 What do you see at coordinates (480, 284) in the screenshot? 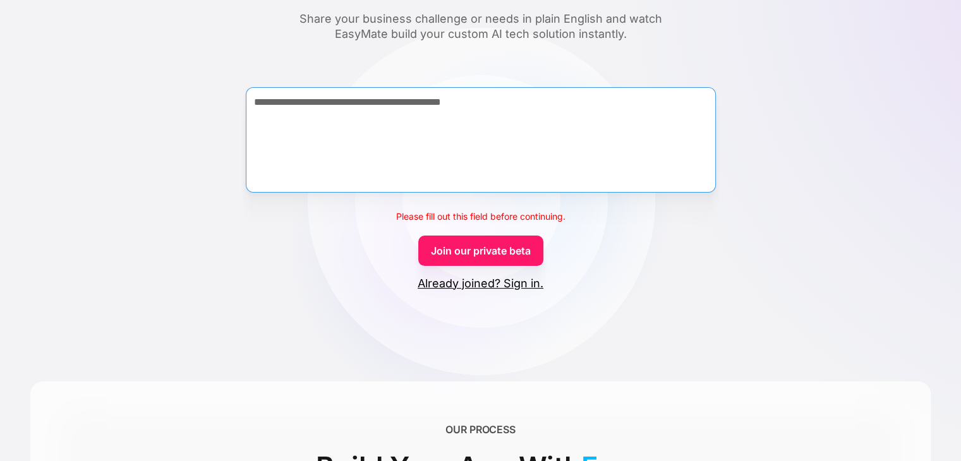
I see `a: Already joined? Sign in.` at bounding box center [480, 284].